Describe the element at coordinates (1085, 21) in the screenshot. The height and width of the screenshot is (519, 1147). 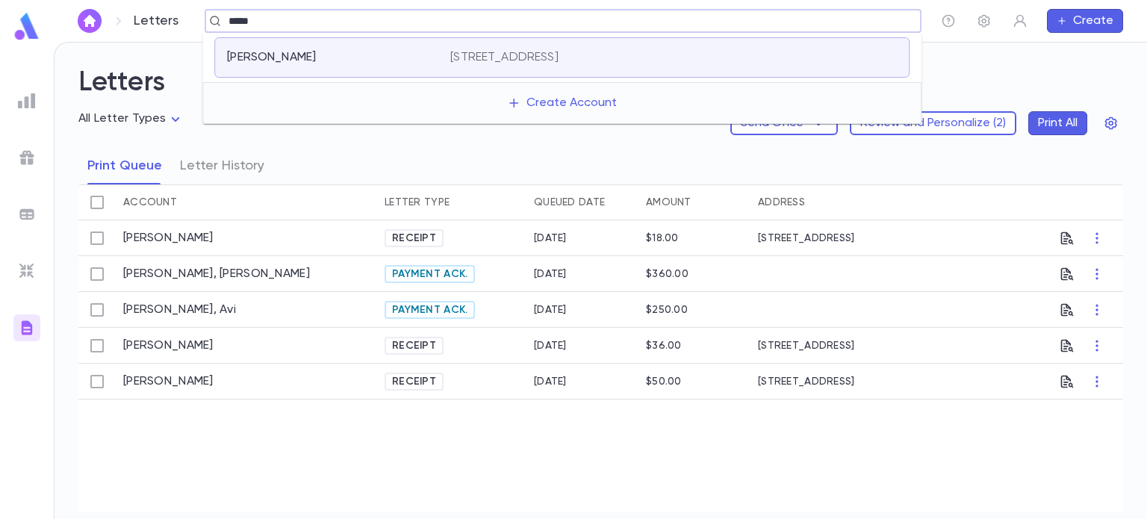
I see `button: Create` at that location.